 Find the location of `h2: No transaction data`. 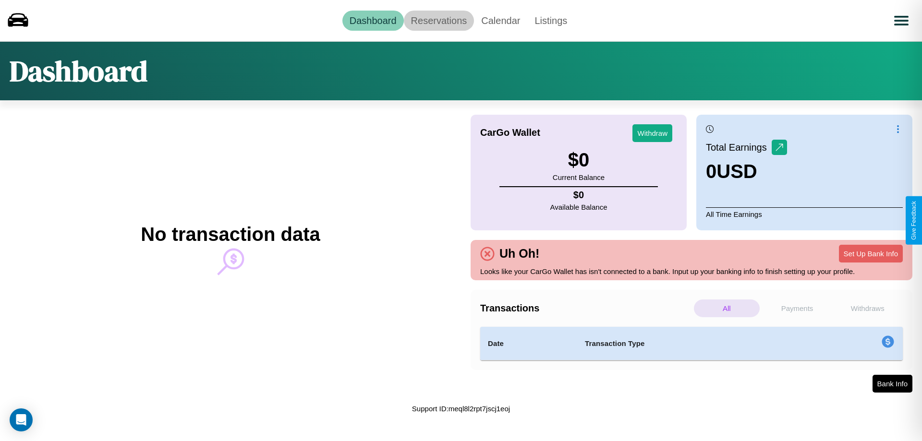

h2: No transaction data is located at coordinates (230, 234).